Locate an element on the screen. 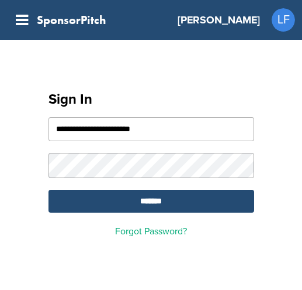 Image resolution: width=302 pixels, height=290 pixels. a: LF is located at coordinates (284, 20).